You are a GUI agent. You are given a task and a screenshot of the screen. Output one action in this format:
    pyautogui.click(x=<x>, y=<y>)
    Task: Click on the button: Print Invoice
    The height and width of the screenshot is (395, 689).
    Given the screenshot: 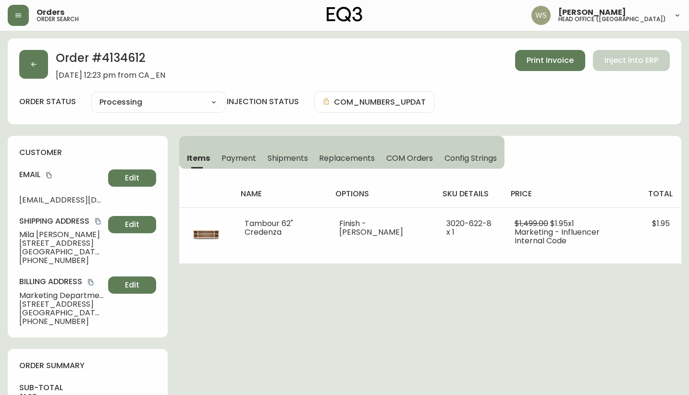 What is the action you would take?
    pyautogui.click(x=550, y=61)
    